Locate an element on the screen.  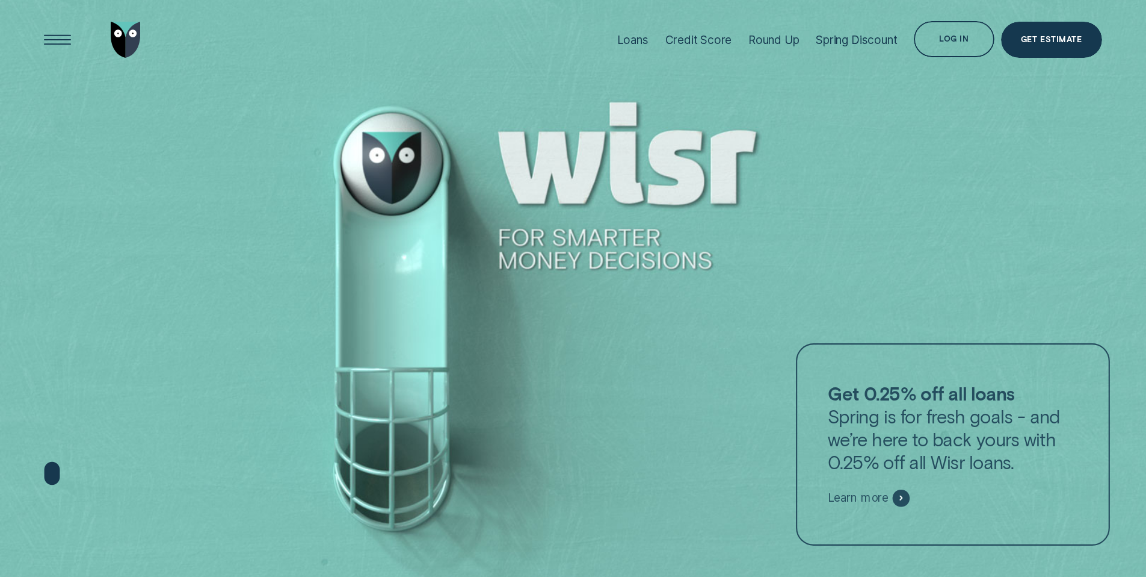
div: Spring Discount is located at coordinates (856, 40).